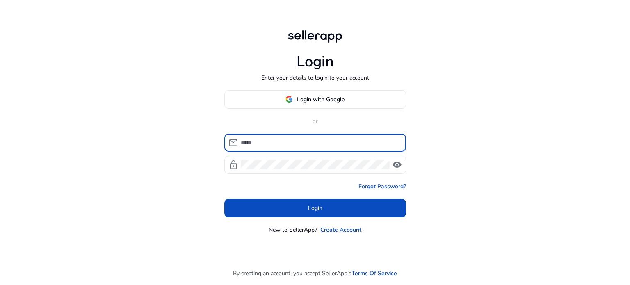  What do you see at coordinates (315, 121) in the screenshot?
I see `p: or` at bounding box center [315, 121].